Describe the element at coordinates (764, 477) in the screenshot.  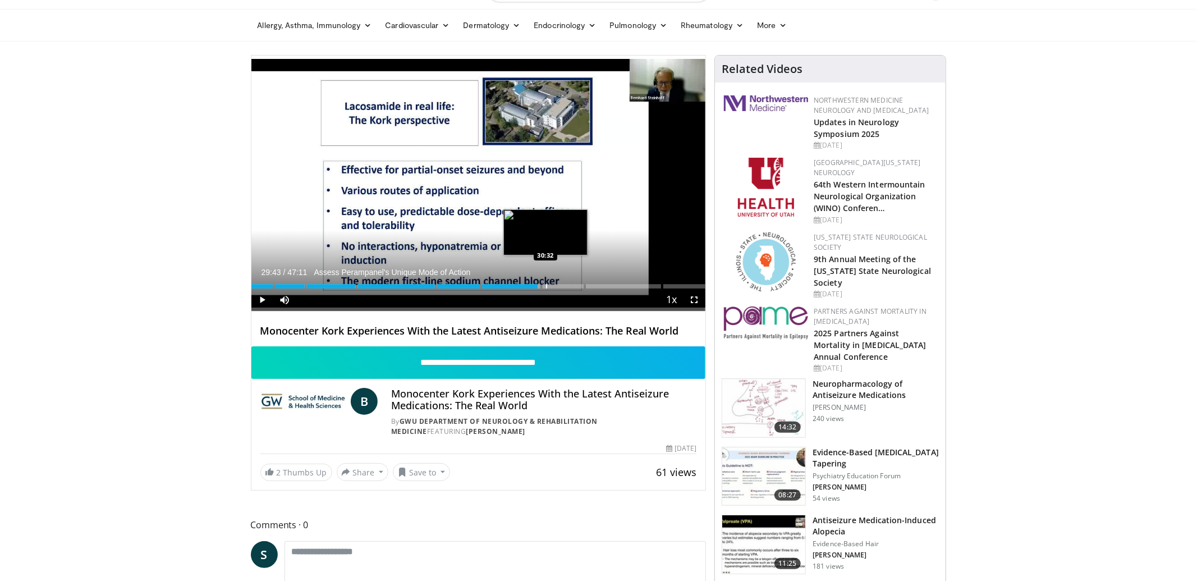
I see `img: 67f01596-a24c-4eb8-8e8d-fa35551849a0.150x105_q85_crop-smart_upscale.jpg` at that location.